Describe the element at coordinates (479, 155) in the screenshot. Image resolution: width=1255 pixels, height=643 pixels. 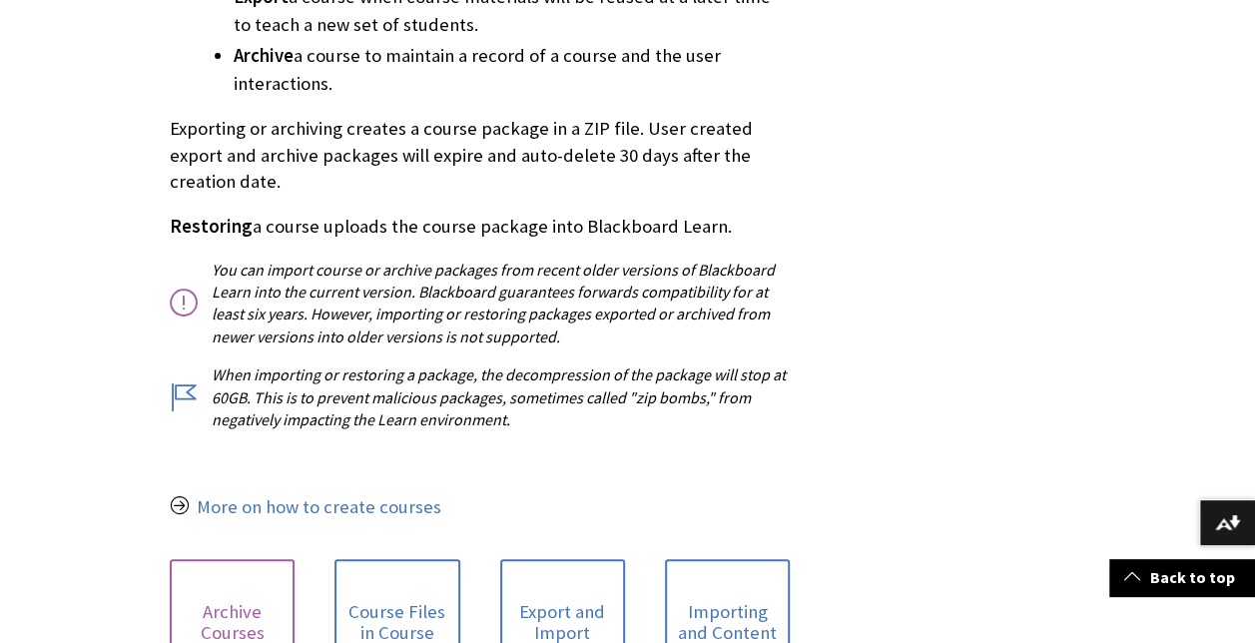
I see `p: Exporting or archiving creates a course package in a ZIP file. User created export and archive pa...` at that location.